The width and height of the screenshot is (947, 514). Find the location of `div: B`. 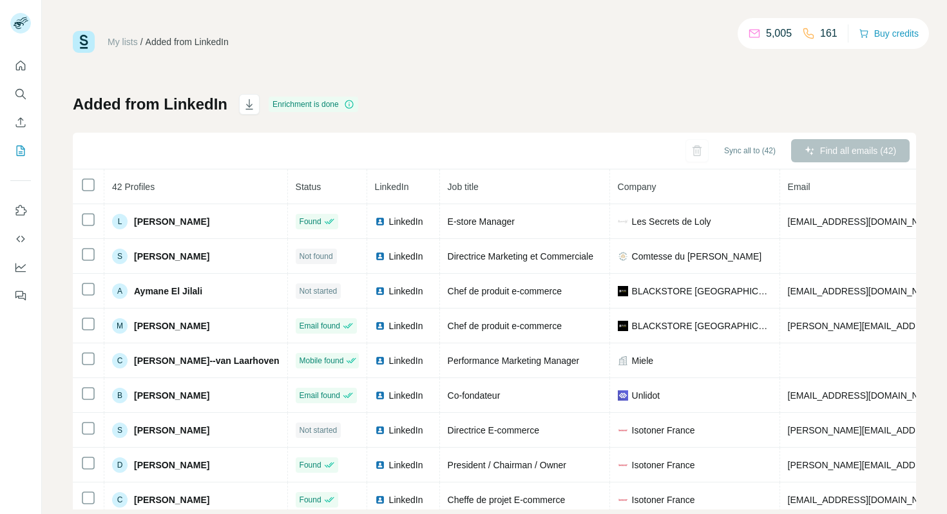

div: B is located at coordinates (120, 396).